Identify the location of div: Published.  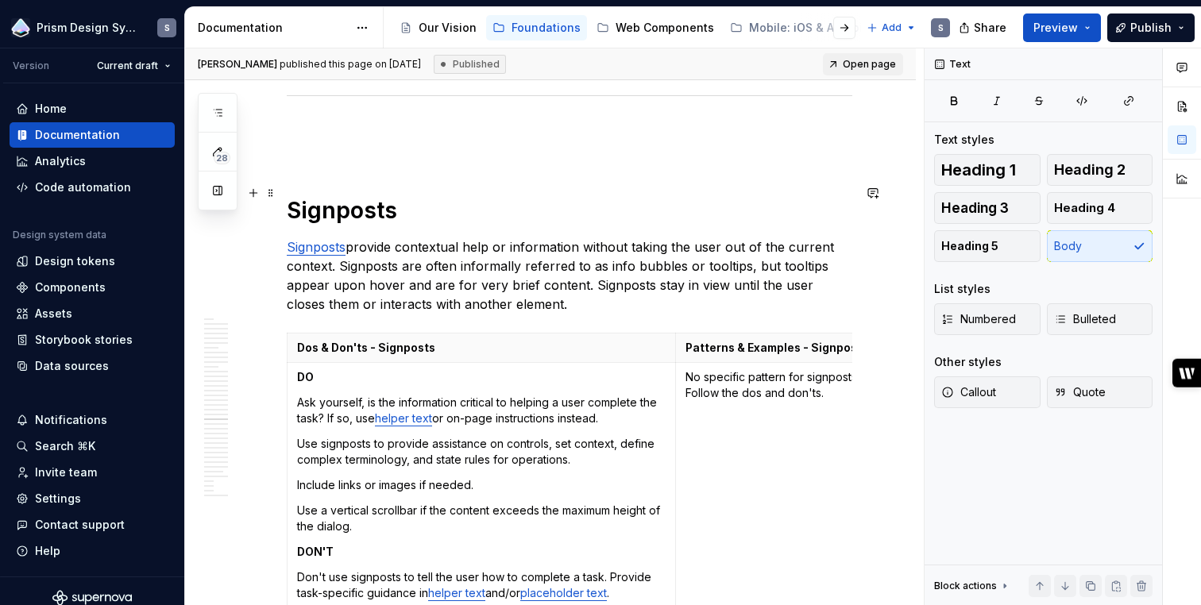
(470, 64).